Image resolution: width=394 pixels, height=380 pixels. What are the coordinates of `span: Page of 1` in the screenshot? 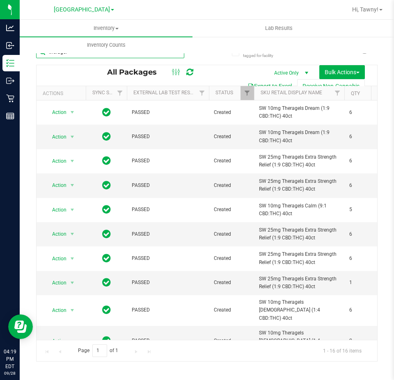 It's located at (98, 351).